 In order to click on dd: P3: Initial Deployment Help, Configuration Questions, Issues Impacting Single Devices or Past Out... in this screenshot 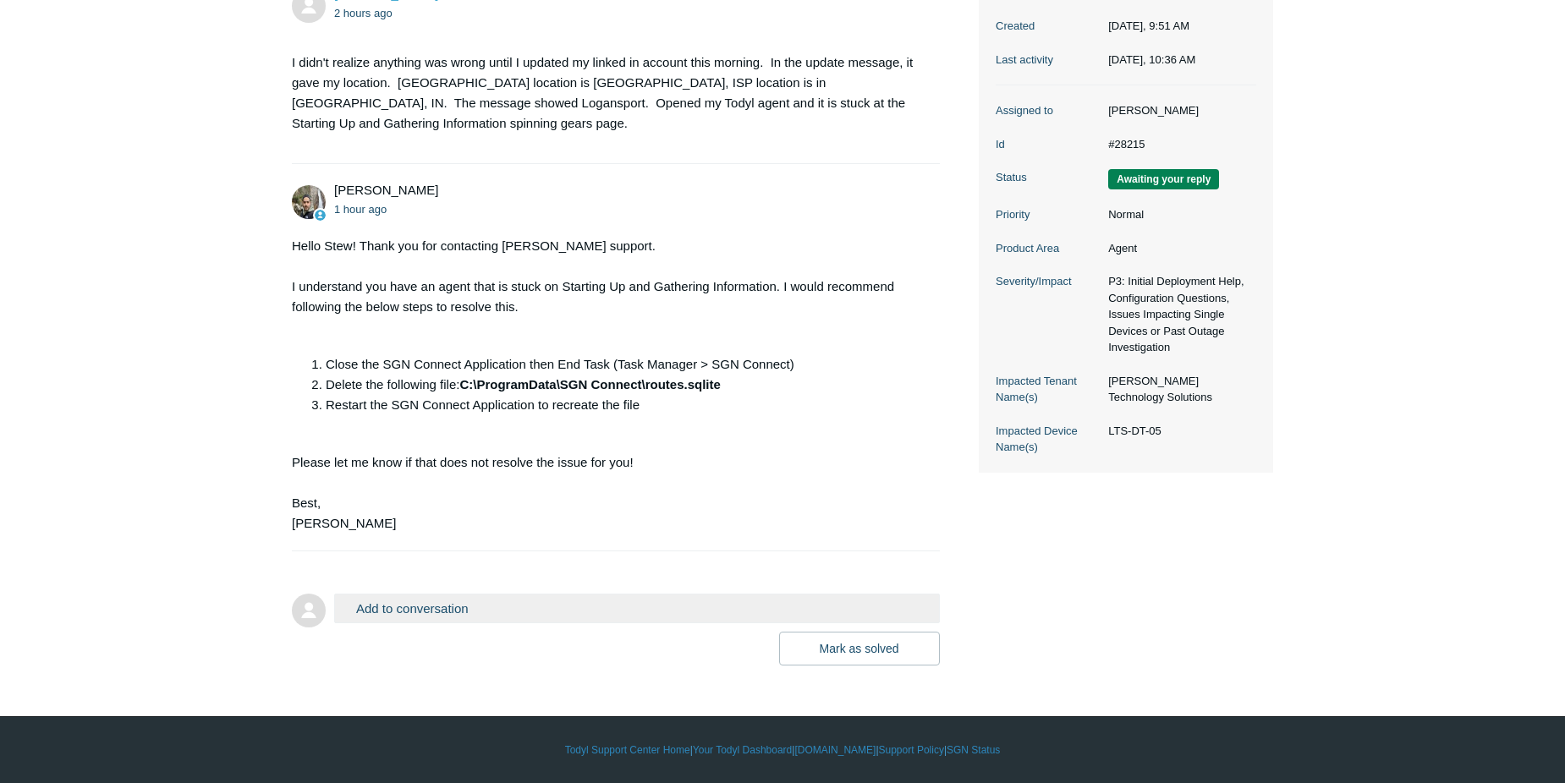, I will do `click(1178, 315)`.